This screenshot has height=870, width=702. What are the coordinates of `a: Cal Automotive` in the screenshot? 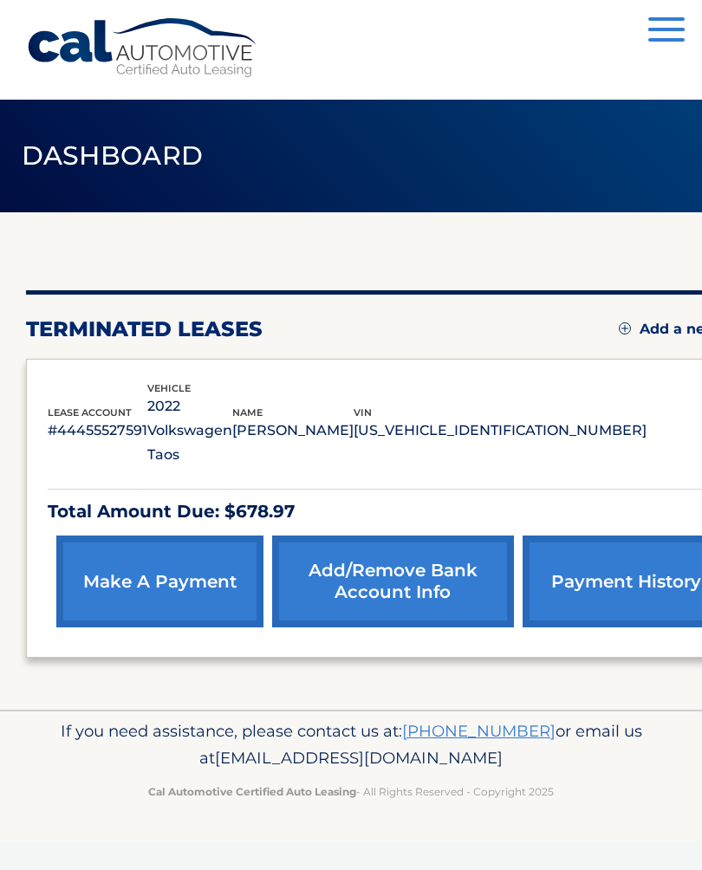 It's located at (143, 48).